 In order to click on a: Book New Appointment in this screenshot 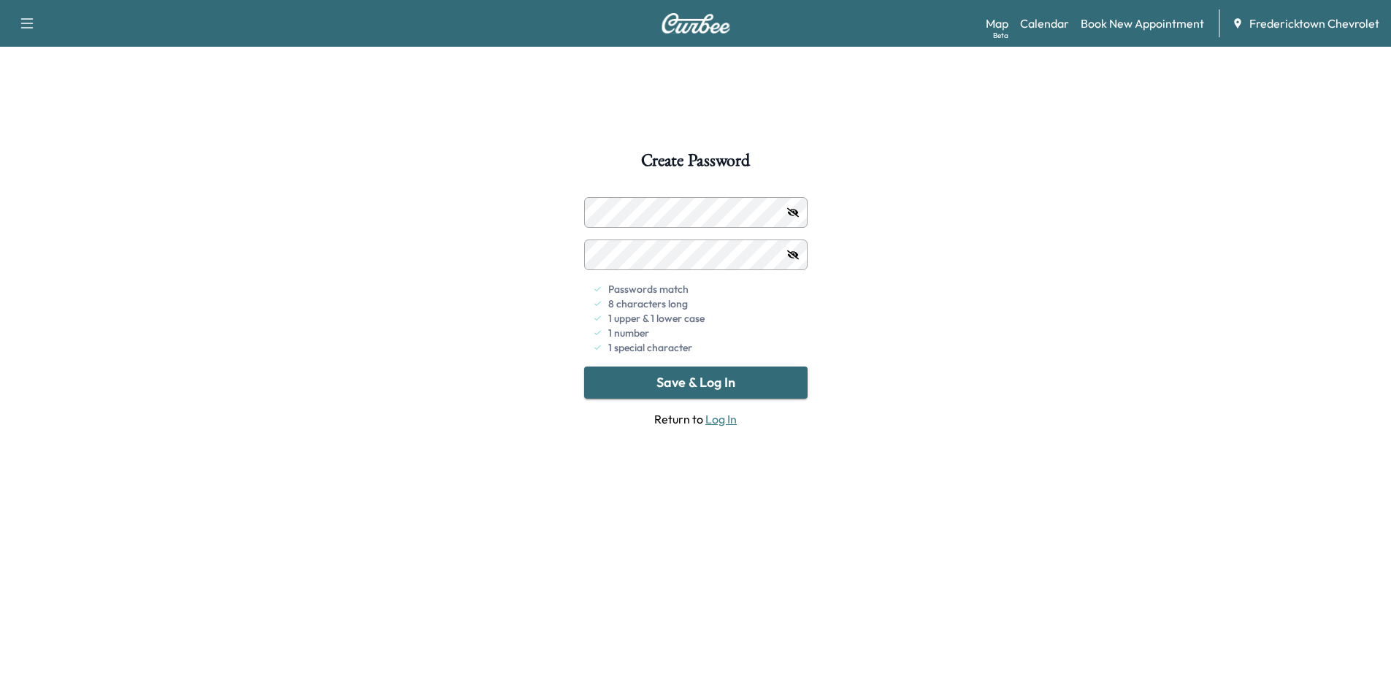, I will do `click(1142, 23)`.